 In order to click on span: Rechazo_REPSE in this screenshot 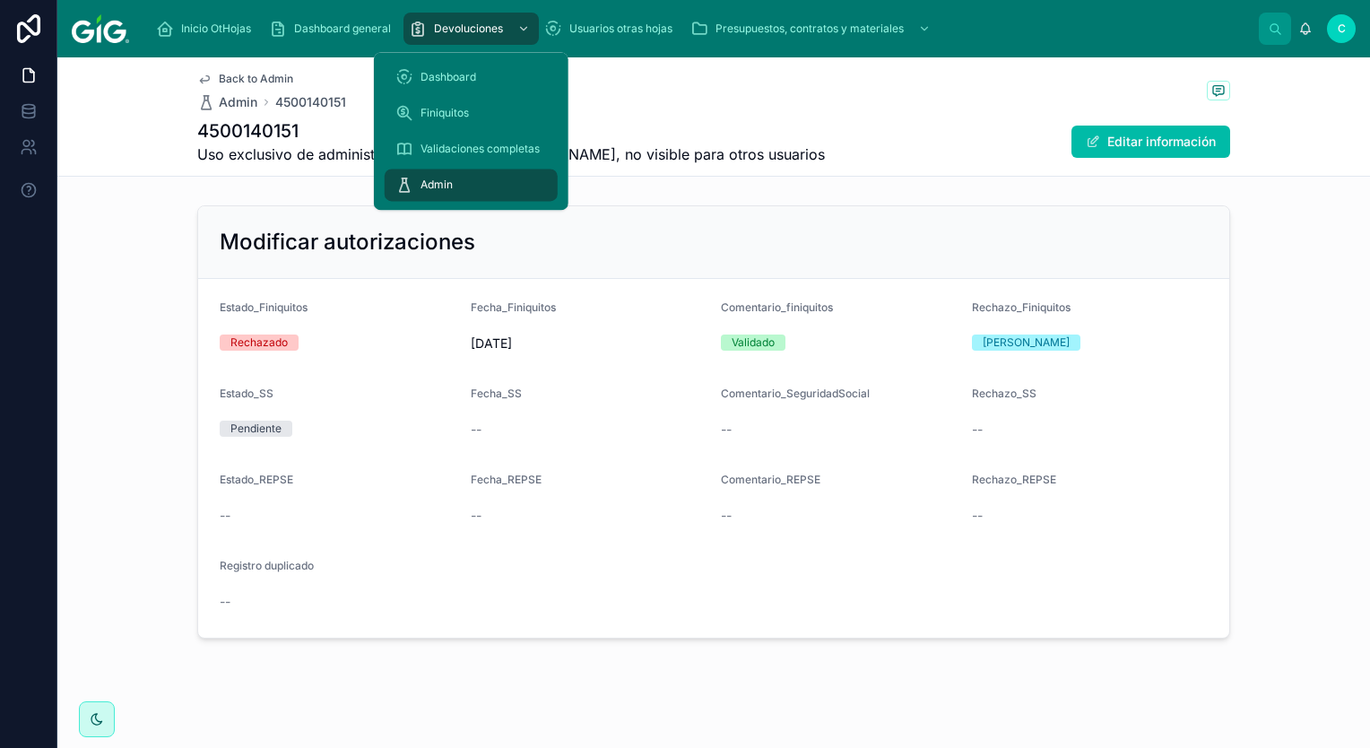, I will do `click(1014, 479)`.